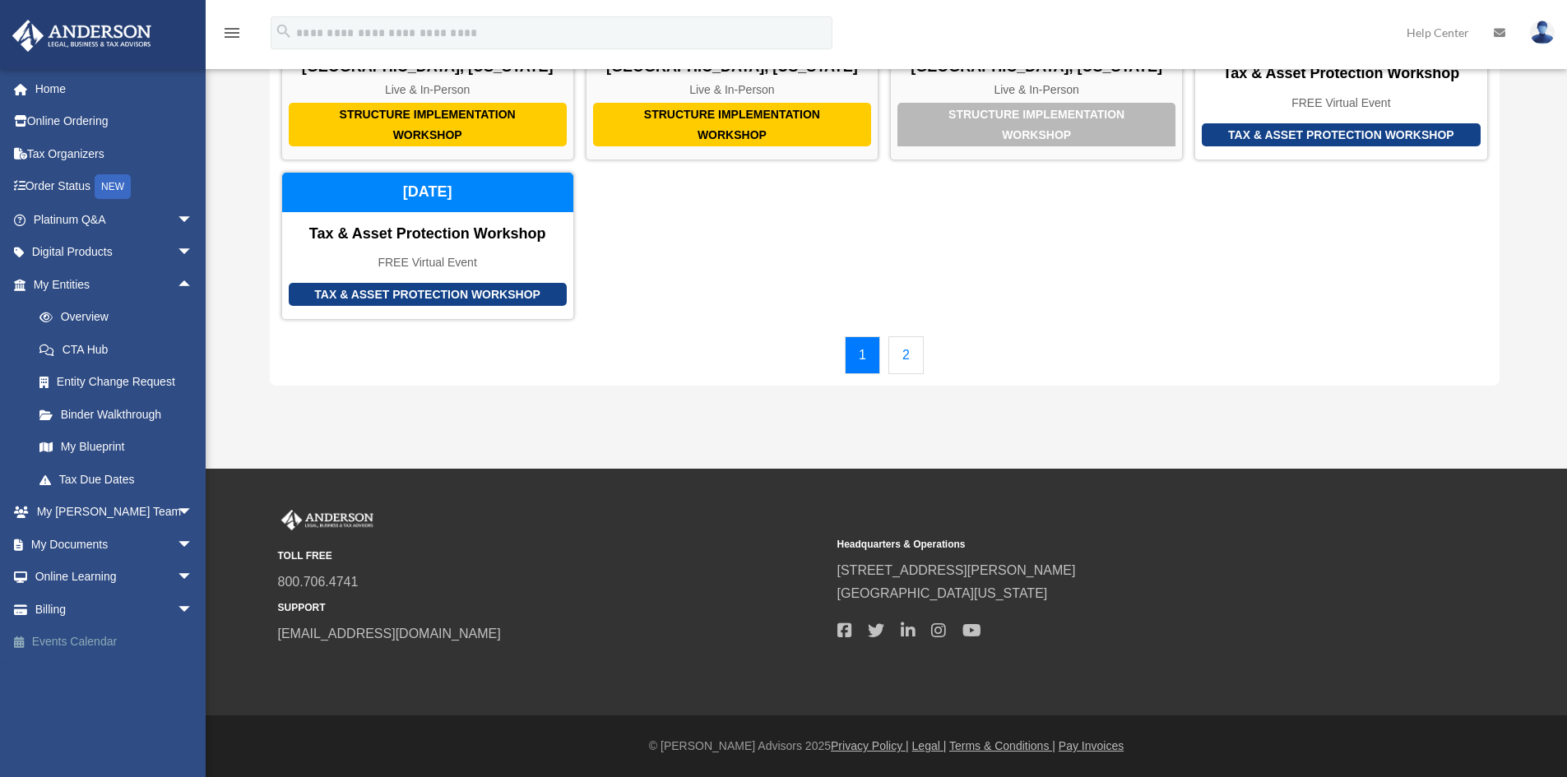 The height and width of the screenshot is (777, 1567). I want to click on a: Digital Productsarrow_drop_down, so click(114, 253).